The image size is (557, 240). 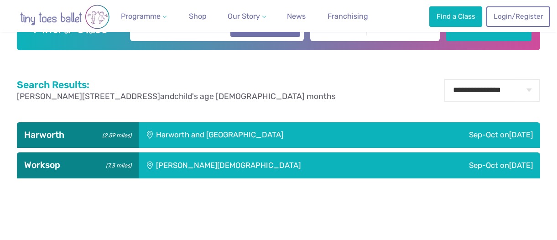 What do you see at coordinates (141, 16) in the screenshot?
I see `span: Programme` at bounding box center [141, 16].